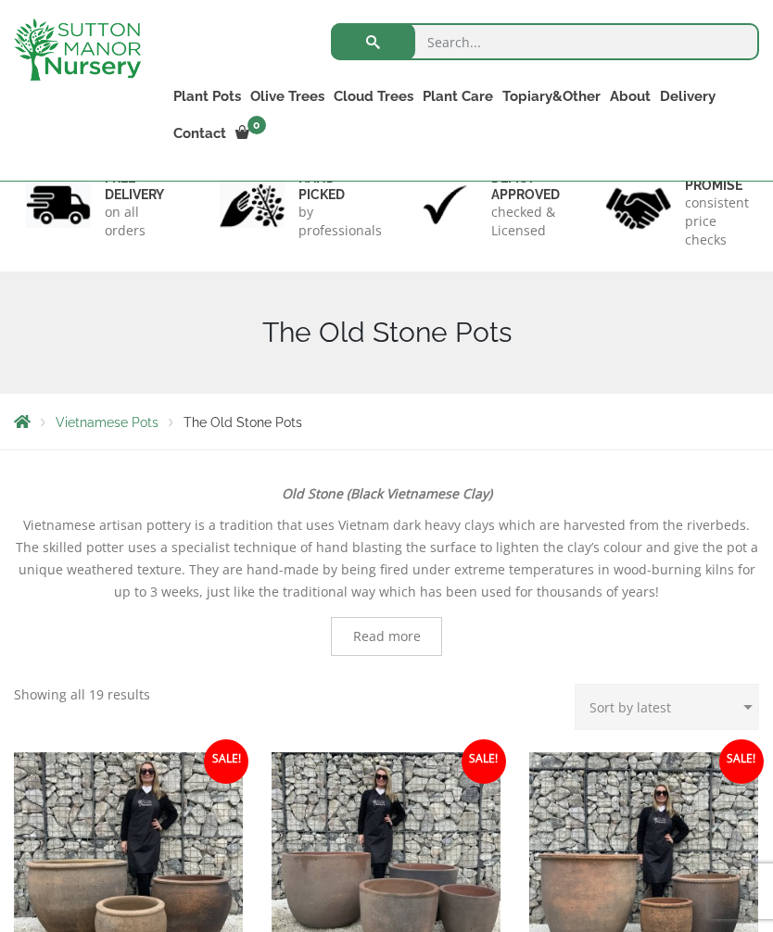 The image size is (773, 932). I want to click on a: Olive Trees, so click(287, 96).